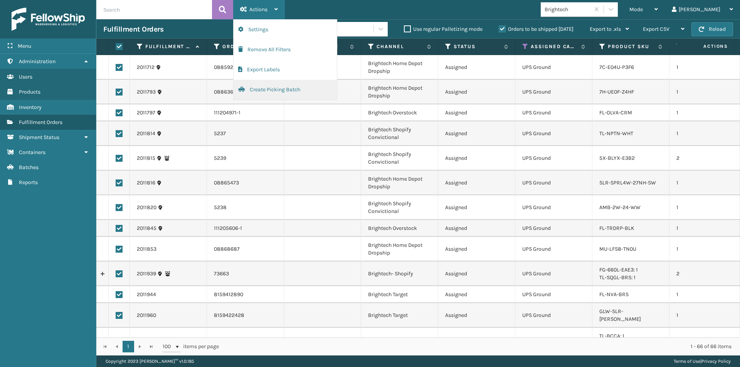 The image size is (740, 367). I want to click on a: 2011944, so click(146, 295).